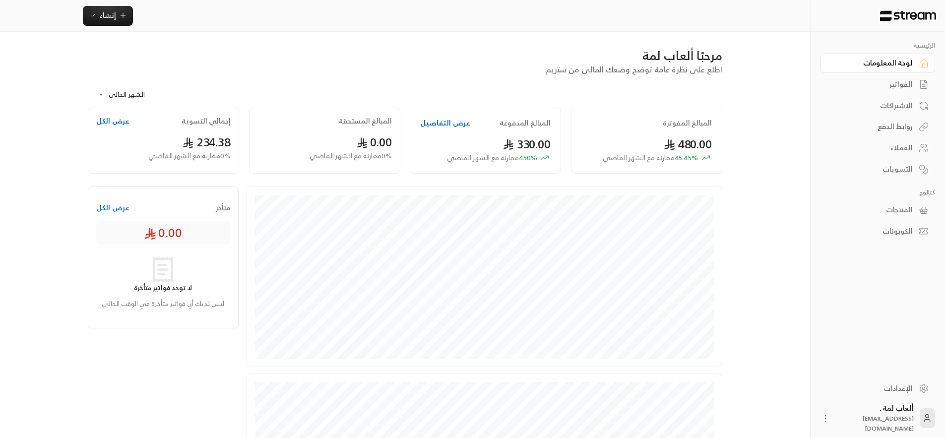 The image size is (945, 438). Describe the element at coordinates (527, 144) in the screenshot. I see `span: 330.00` at that location.